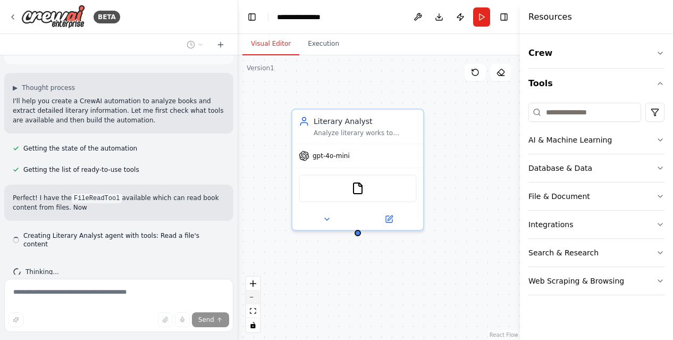  Describe the element at coordinates (597, 253) in the screenshot. I see `button: Search & Research` at that location.